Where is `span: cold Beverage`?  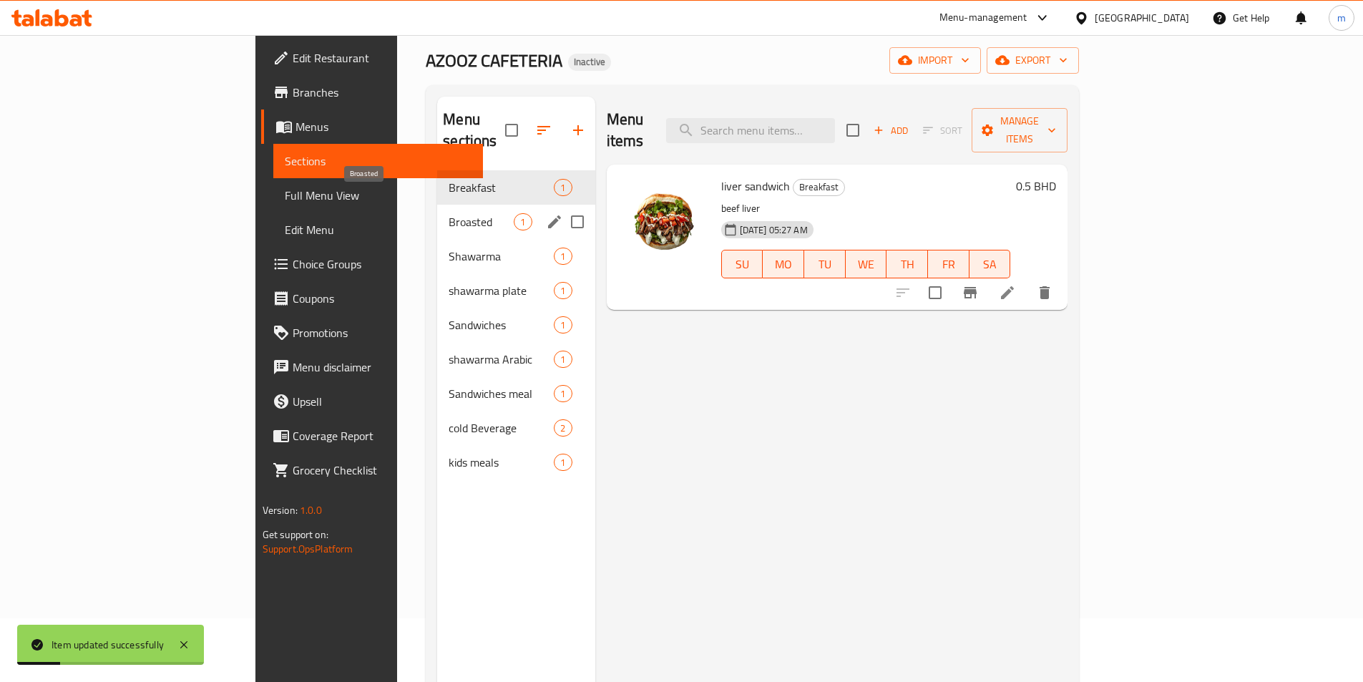 span: cold Beverage is located at coordinates (501, 428).